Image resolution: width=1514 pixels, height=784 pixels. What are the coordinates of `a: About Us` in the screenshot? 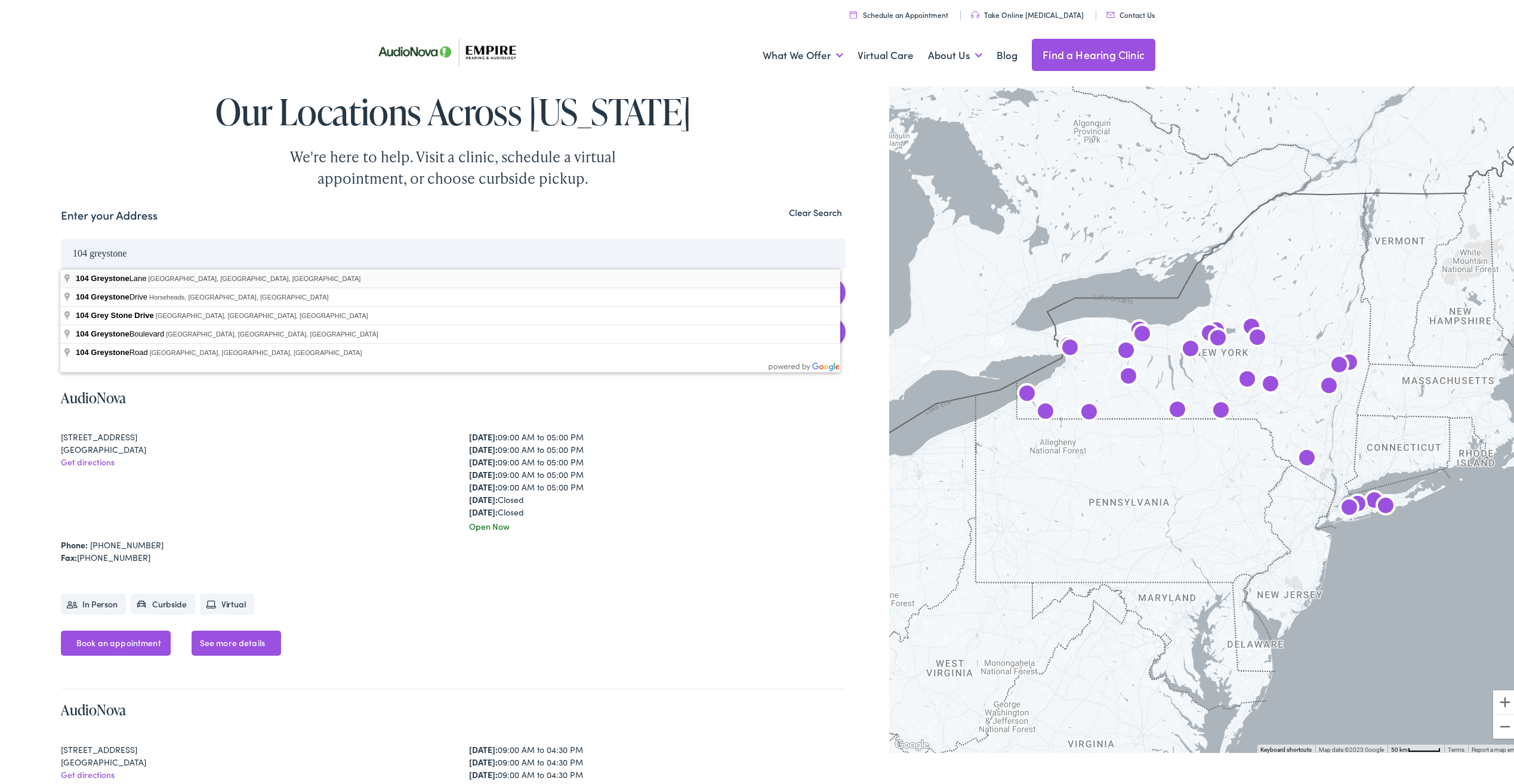 It's located at (954, 53).